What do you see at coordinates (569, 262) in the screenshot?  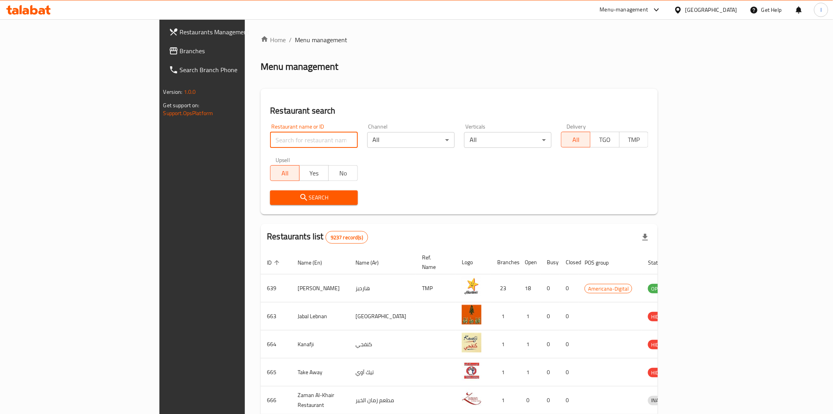 I see `th: Closed` at bounding box center [569, 262].